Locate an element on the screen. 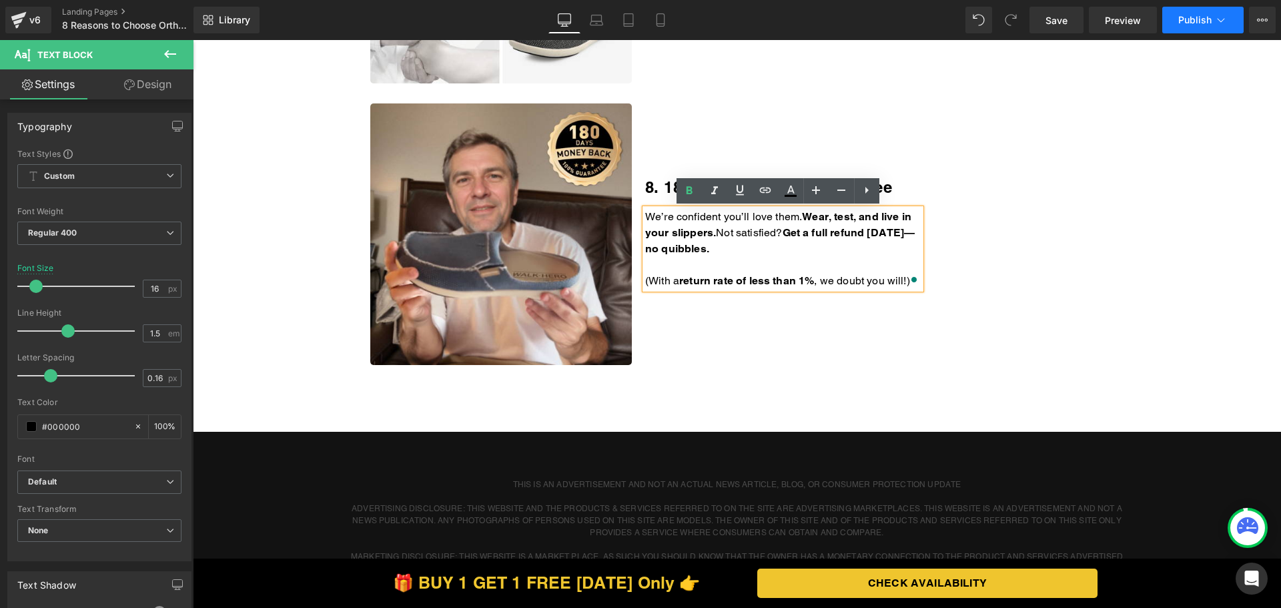 The height and width of the screenshot is (608, 1281). div: Open Intercom Messenger is located at coordinates (1251, 578).